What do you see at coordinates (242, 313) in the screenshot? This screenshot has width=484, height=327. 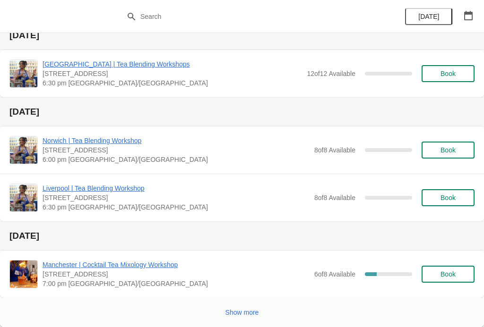 I see `span: Show more` at bounding box center [242, 313].